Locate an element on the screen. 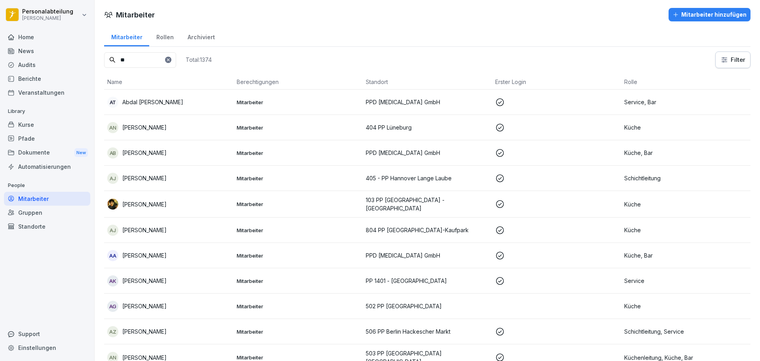  p: Schichtleitung is located at coordinates (686, 178).